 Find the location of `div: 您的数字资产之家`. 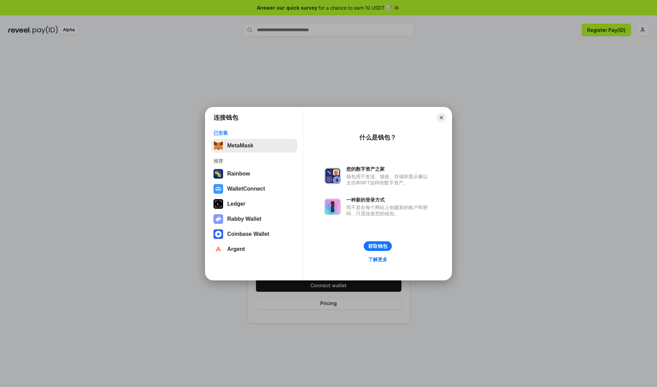

div: 您的数字资产之家 is located at coordinates (389, 169).